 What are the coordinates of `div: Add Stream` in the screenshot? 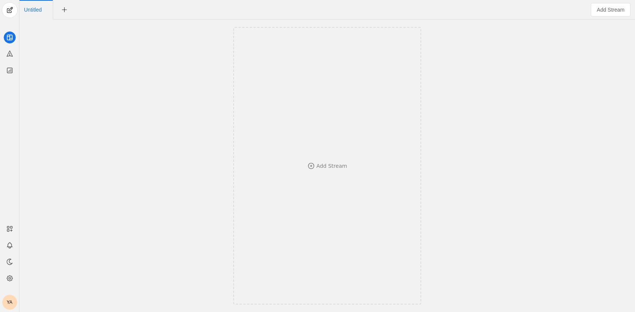 It's located at (332, 166).